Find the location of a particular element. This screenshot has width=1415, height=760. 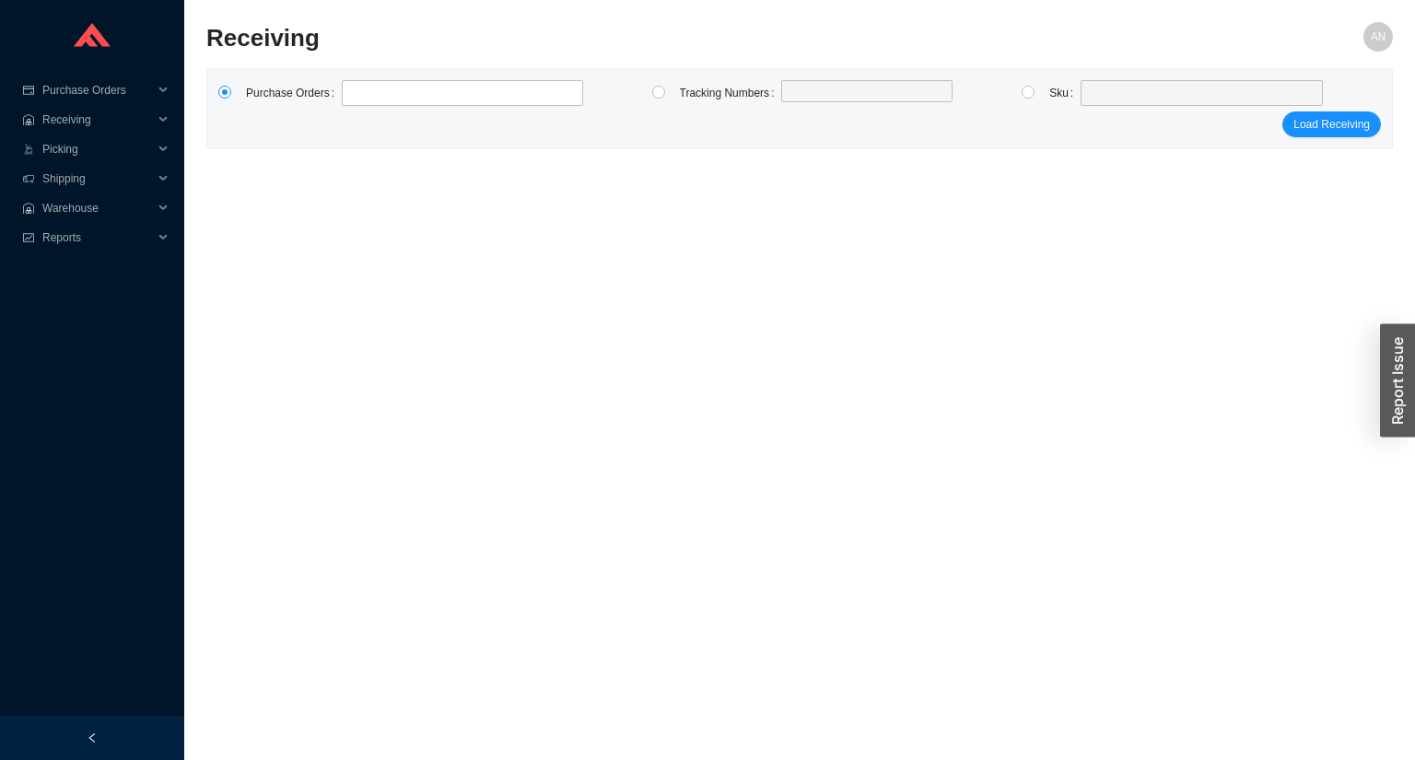

h2: Receiving is located at coordinates (651, 38).